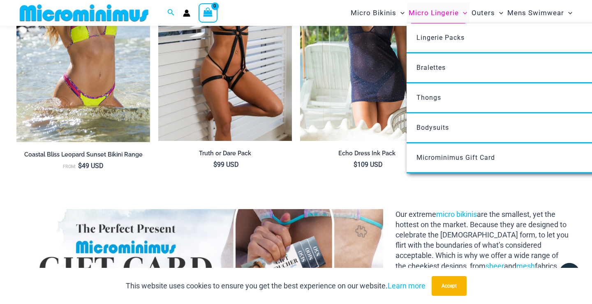 The width and height of the screenshot is (592, 304). Describe the element at coordinates (433, 13) in the screenshot. I see `span: Micro Lingerie` at that location.